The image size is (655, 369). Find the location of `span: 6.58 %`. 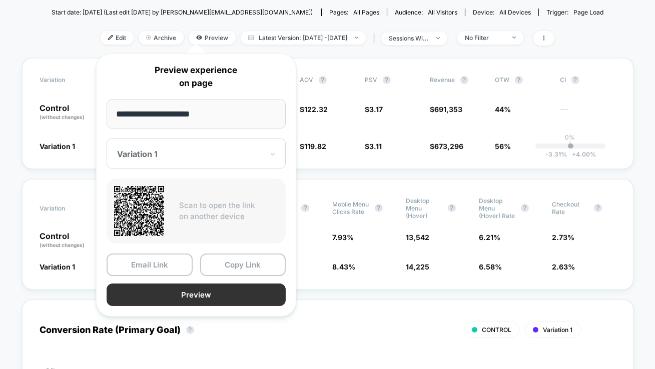

span: 6.58 % is located at coordinates (491, 267).